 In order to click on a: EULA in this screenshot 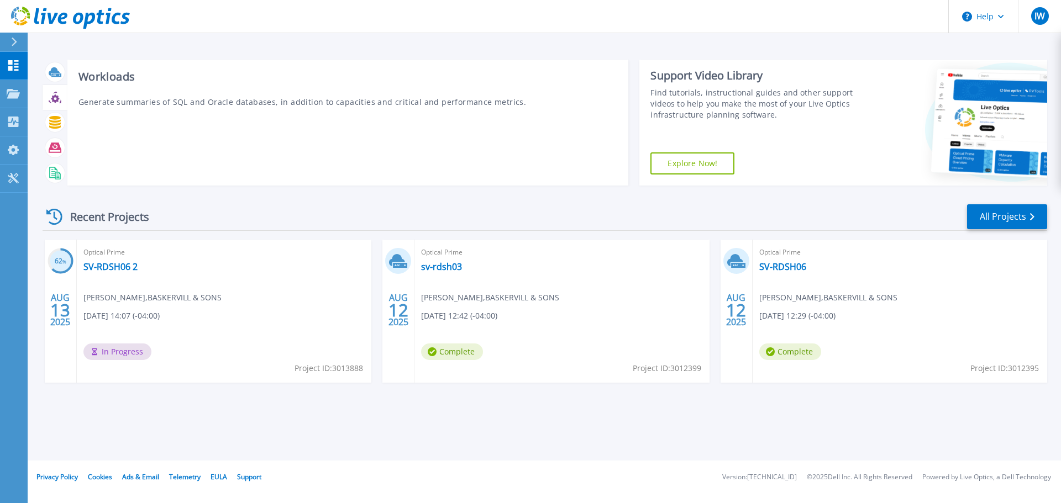, I will do `click(219, 477)`.